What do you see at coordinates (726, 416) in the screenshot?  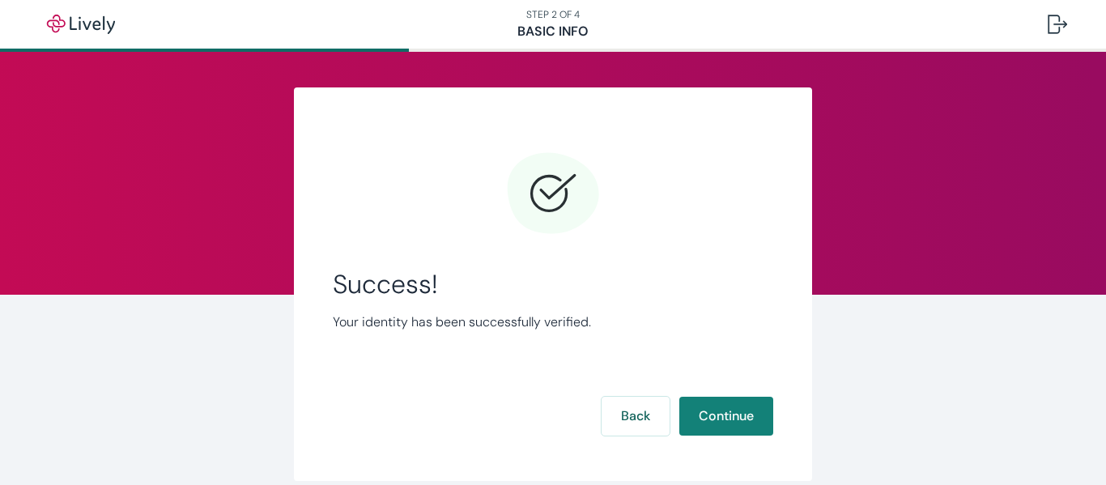 I see `button: Continue` at bounding box center [726, 416].